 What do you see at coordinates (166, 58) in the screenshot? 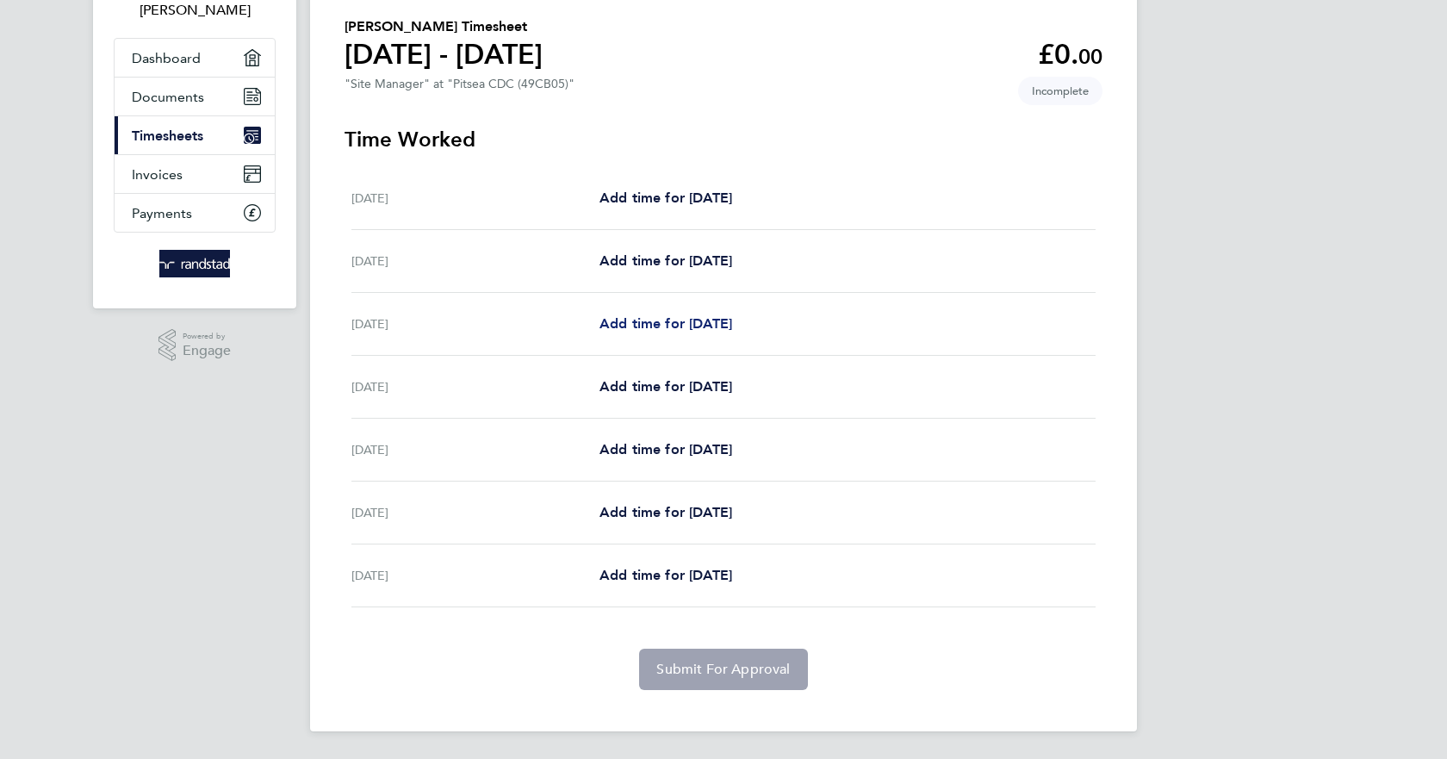
I see `span: Dashboard` at bounding box center [166, 58].